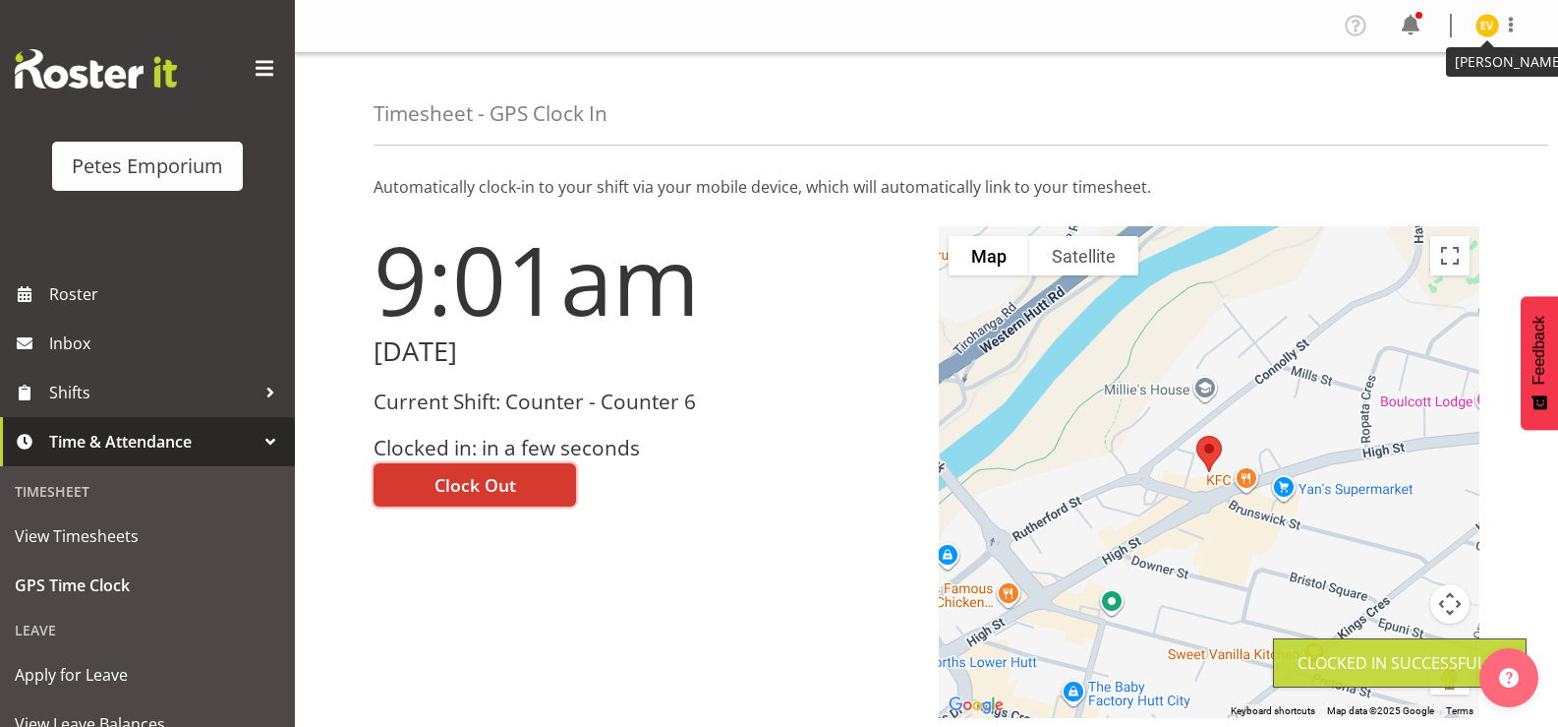 The image size is (1558, 727). I want to click on a: Open this area in Google Maps (opens a new window), so click(976, 705).